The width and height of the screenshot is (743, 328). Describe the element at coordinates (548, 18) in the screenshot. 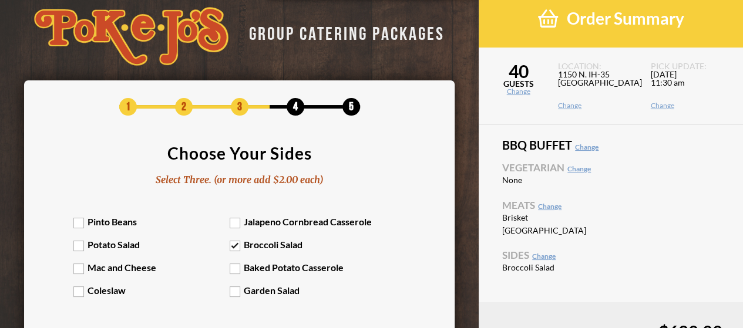

I see `img: shopping-basket-3cad201a.png` at that location.